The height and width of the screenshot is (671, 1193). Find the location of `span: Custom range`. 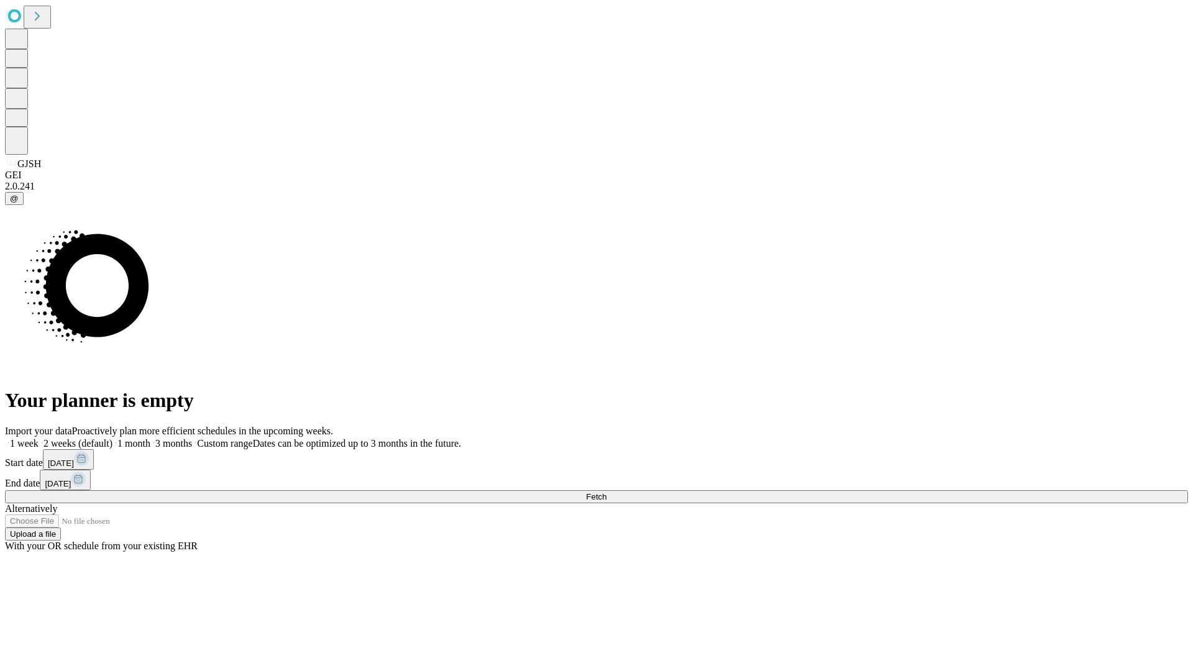

span: Custom range is located at coordinates (224, 443).